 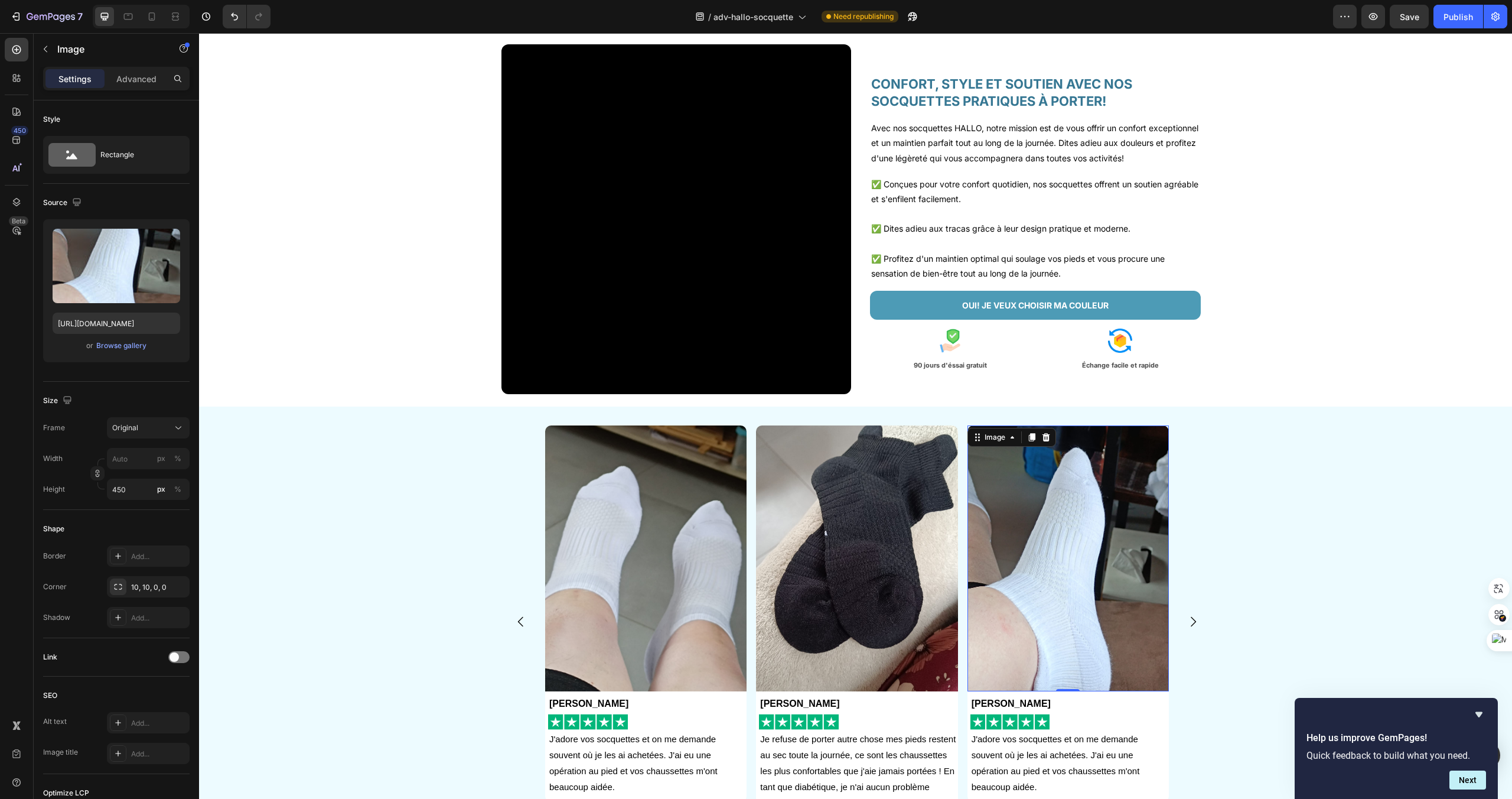 What do you see at coordinates (75, 79) in the screenshot?
I see `p: Settings` at bounding box center [75, 79].